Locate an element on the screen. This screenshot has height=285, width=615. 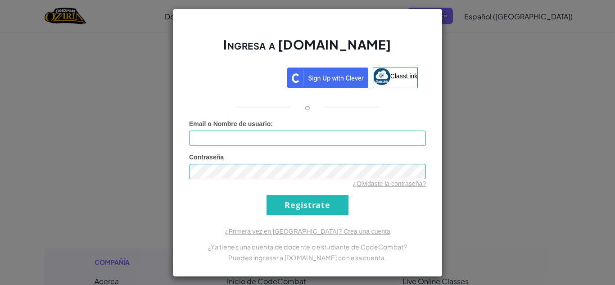
span: ClassLink is located at coordinates (404, 76).